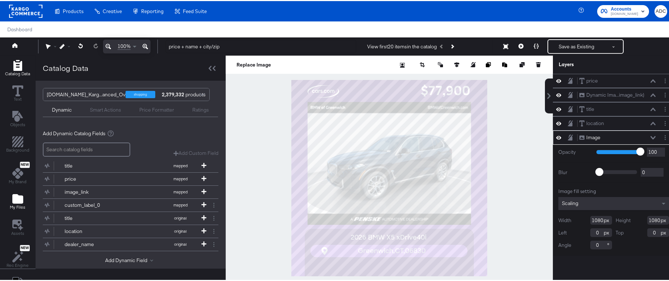 Image resolution: width=669 pixels, height=281 pixels. I want to click on div: titleoriginal, so click(131, 217).